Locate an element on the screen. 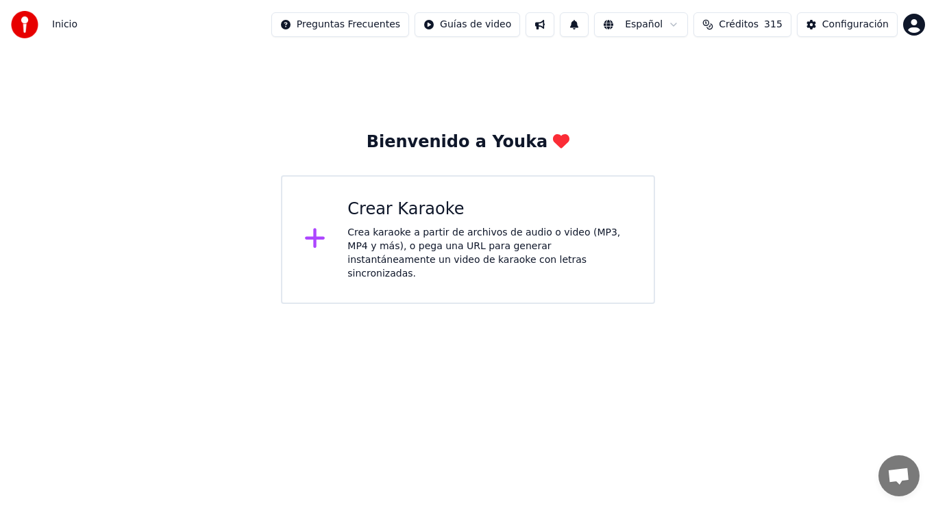 This screenshot has height=510, width=936. div: Configuración is located at coordinates (855, 25).